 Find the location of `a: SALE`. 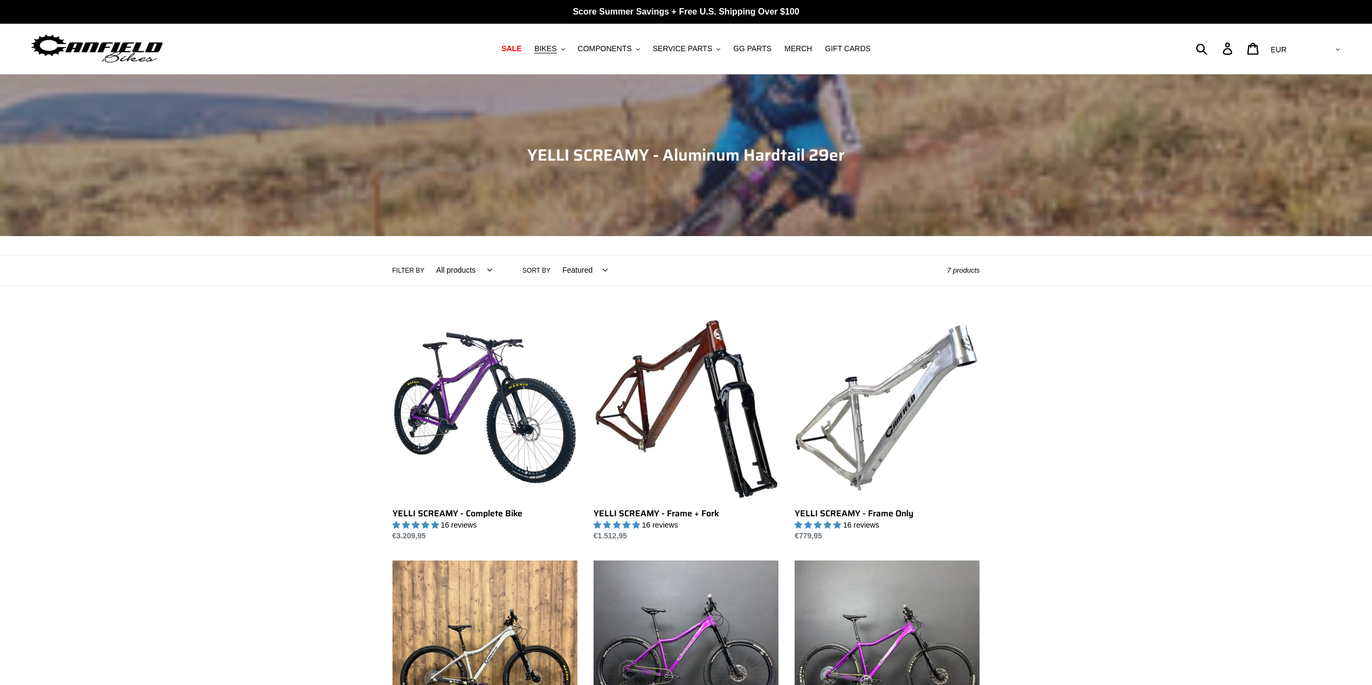

a: SALE is located at coordinates (511, 49).